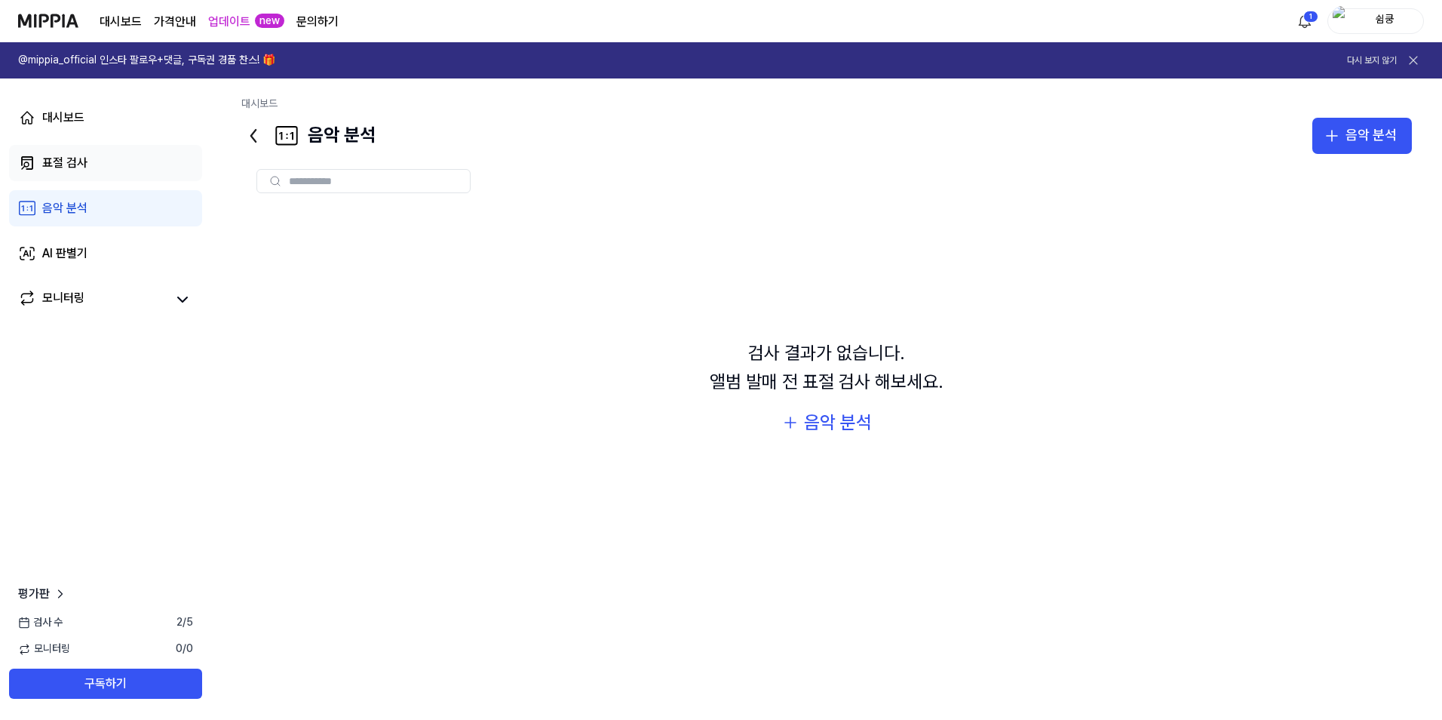 The image size is (1442, 720). Describe the element at coordinates (184, 649) in the screenshot. I see `span: 0 / 0` at that location.